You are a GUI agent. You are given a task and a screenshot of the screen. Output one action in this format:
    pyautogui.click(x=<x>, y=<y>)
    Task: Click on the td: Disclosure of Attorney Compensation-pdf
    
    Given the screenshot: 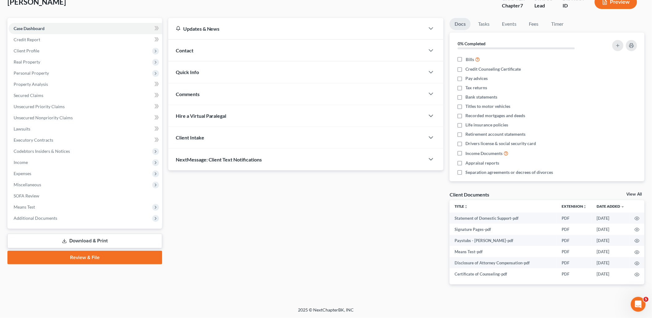 What is the action you would take?
    pyautogui.click(x=503, y=262)
    